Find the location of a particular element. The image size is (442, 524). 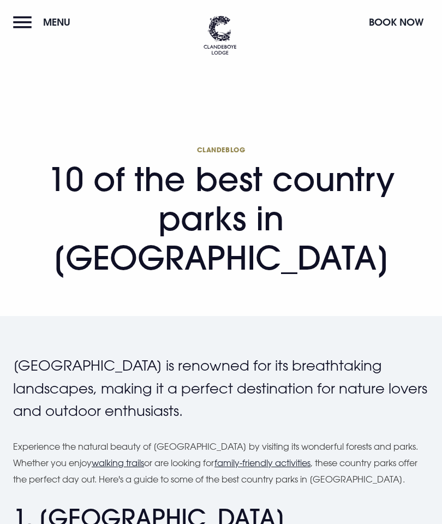

img: Clandeboye Lodge is located at coordinates (220, 35).